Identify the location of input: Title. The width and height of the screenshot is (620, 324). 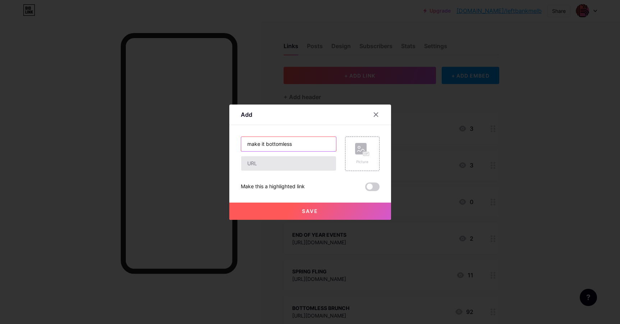
(289, 144).